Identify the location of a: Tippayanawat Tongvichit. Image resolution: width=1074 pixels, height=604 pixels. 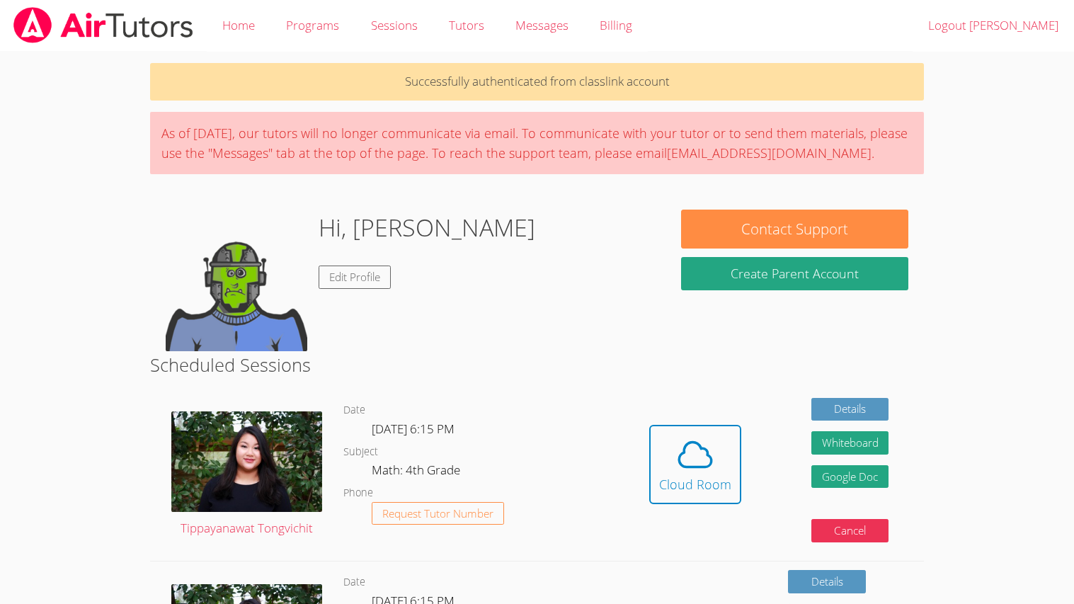
(246, 475).